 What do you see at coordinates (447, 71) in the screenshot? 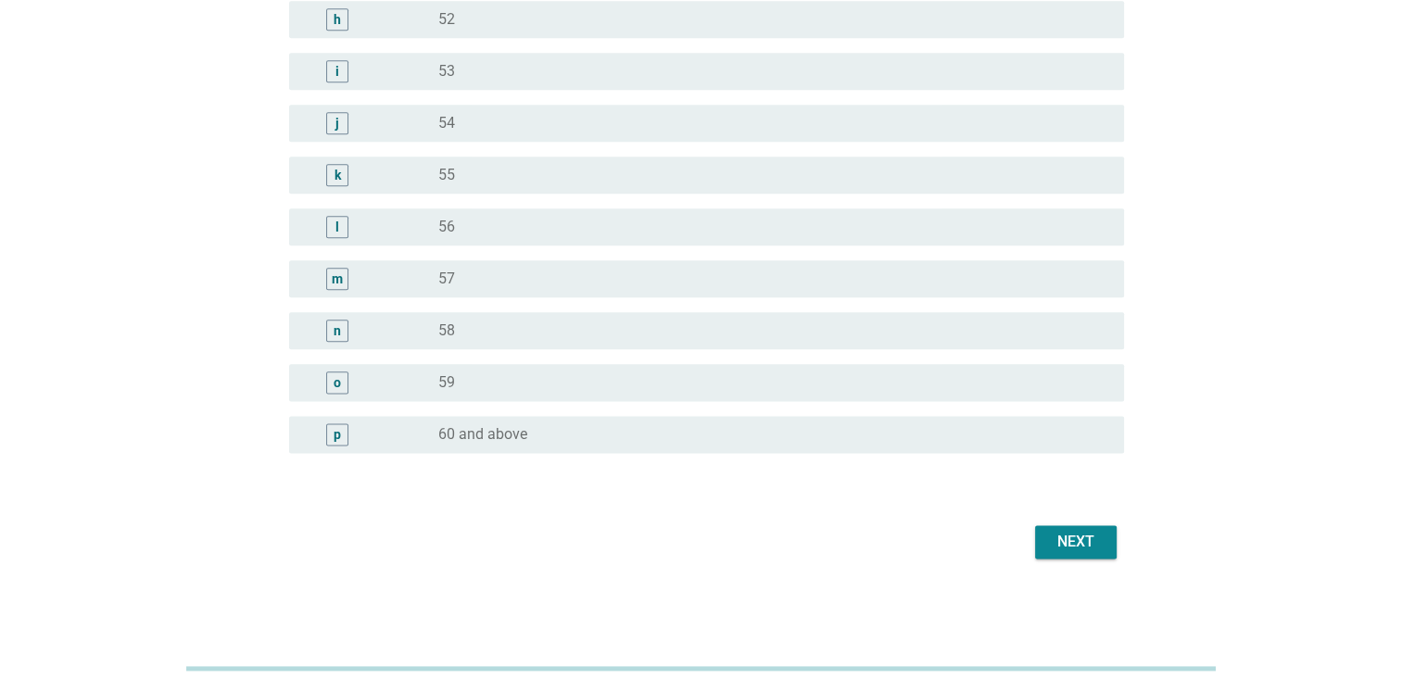
I see `label: 53` at bounding box center [447, 71].